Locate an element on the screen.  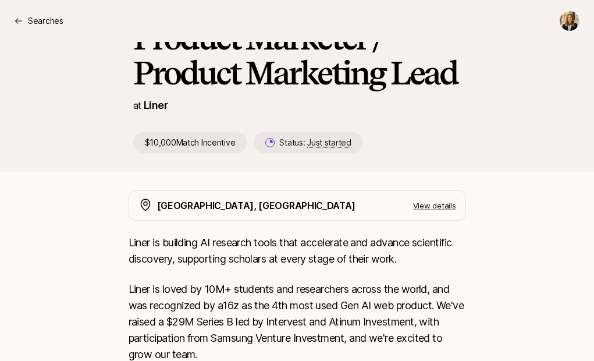
img: Lauren Michaels is located at coordinates (569, 21).